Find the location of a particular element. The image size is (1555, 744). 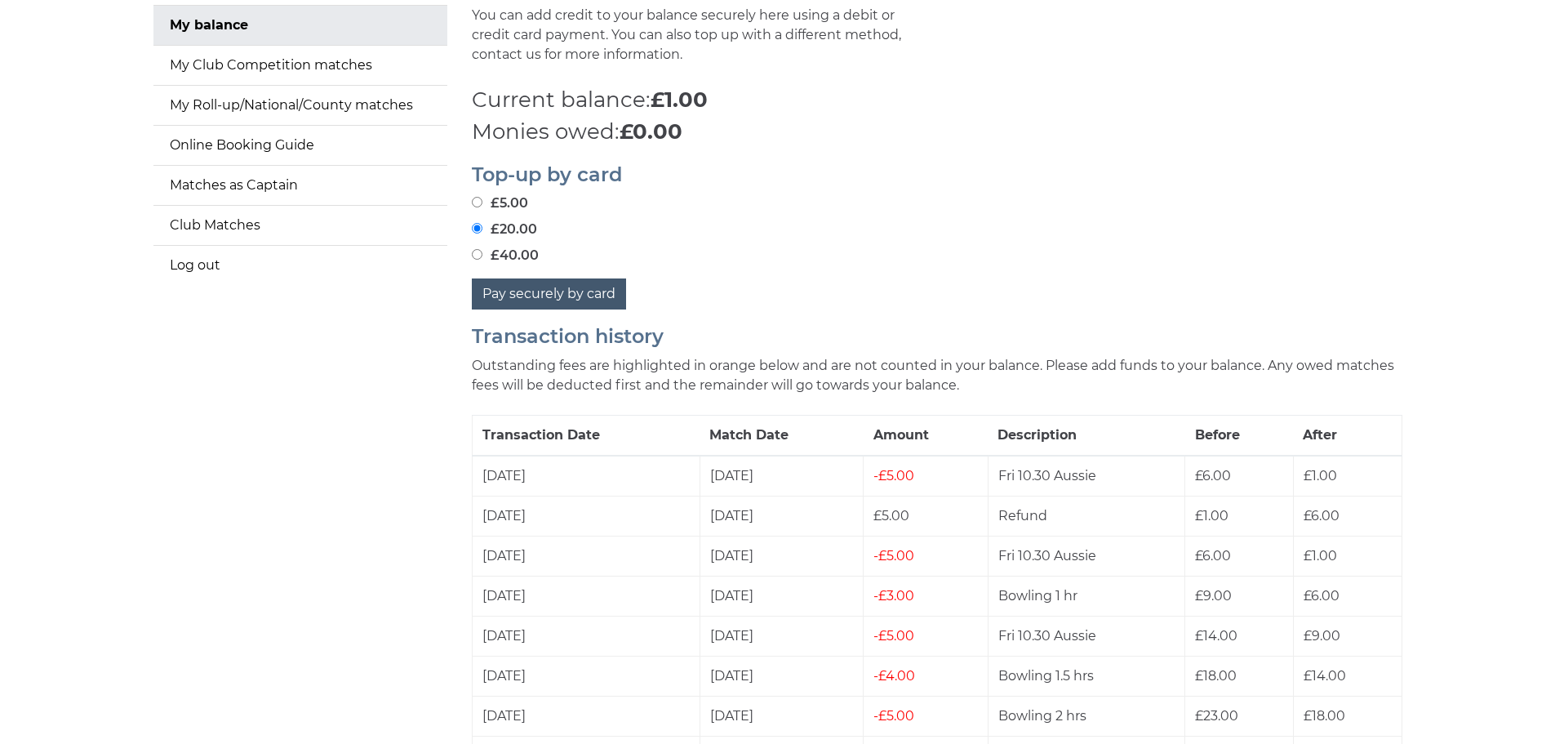

a: My Club Competition matches is located at coordinates (300, 65).